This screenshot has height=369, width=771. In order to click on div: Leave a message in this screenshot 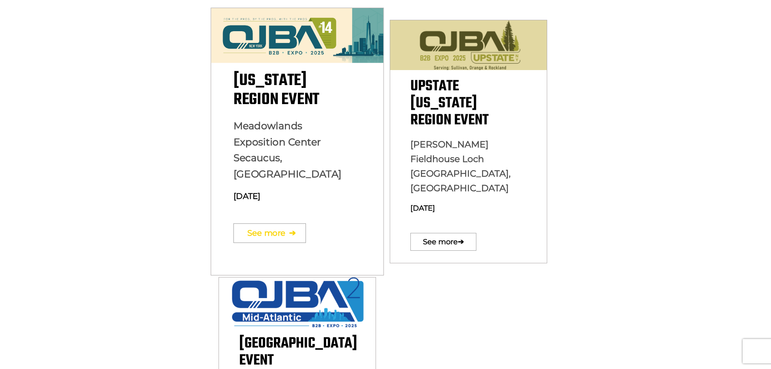, I will do `click(89, 51)`.